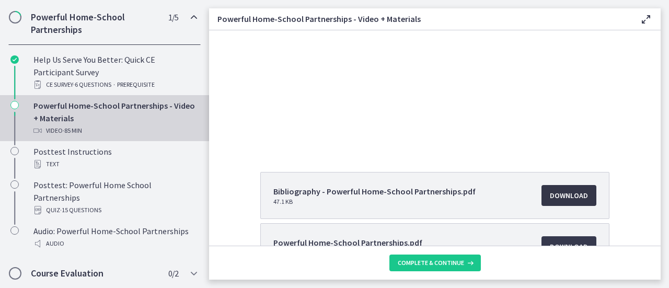 This screenshot has width=669, height=288. Describe the element at coordinates (136, 85) in the screenshot. I see `span: PREREQUISITE` at that location.